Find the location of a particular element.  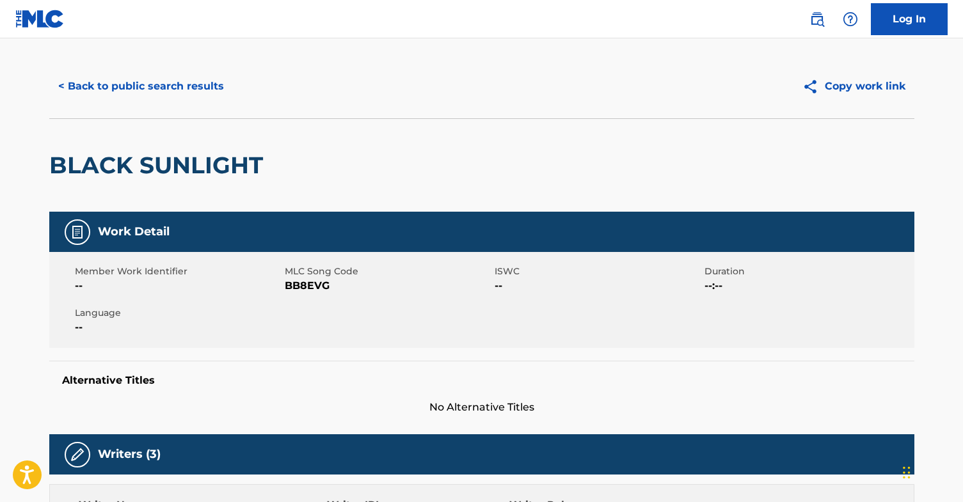

h5: Alternative Titles is located at coordinates (482, 381).